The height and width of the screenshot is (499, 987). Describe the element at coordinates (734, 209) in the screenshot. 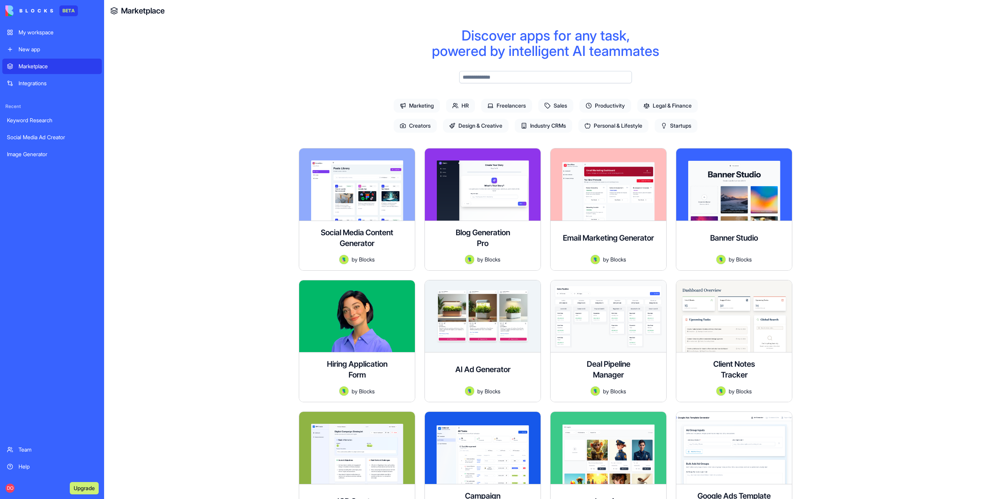

I see `a: Banner StudioAvatarbyBlocks` at that location.